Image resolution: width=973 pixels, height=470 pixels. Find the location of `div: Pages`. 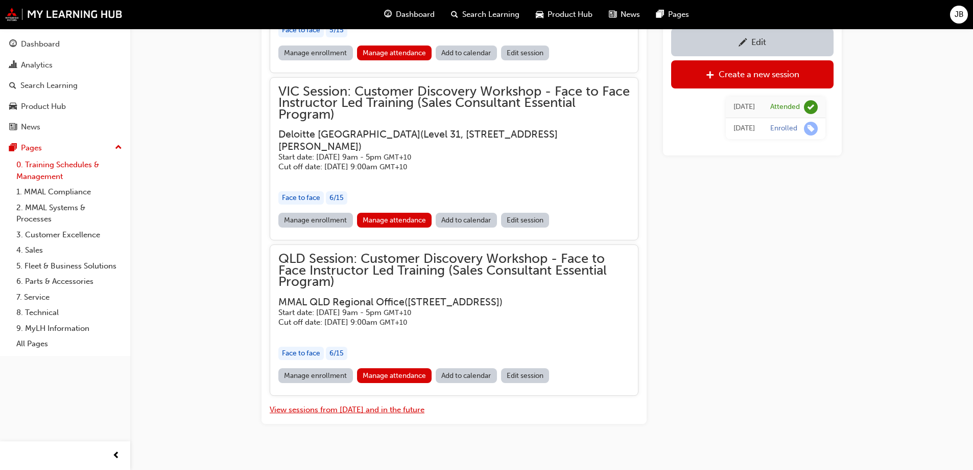

div: Pages is located at coordinates (31, 148).